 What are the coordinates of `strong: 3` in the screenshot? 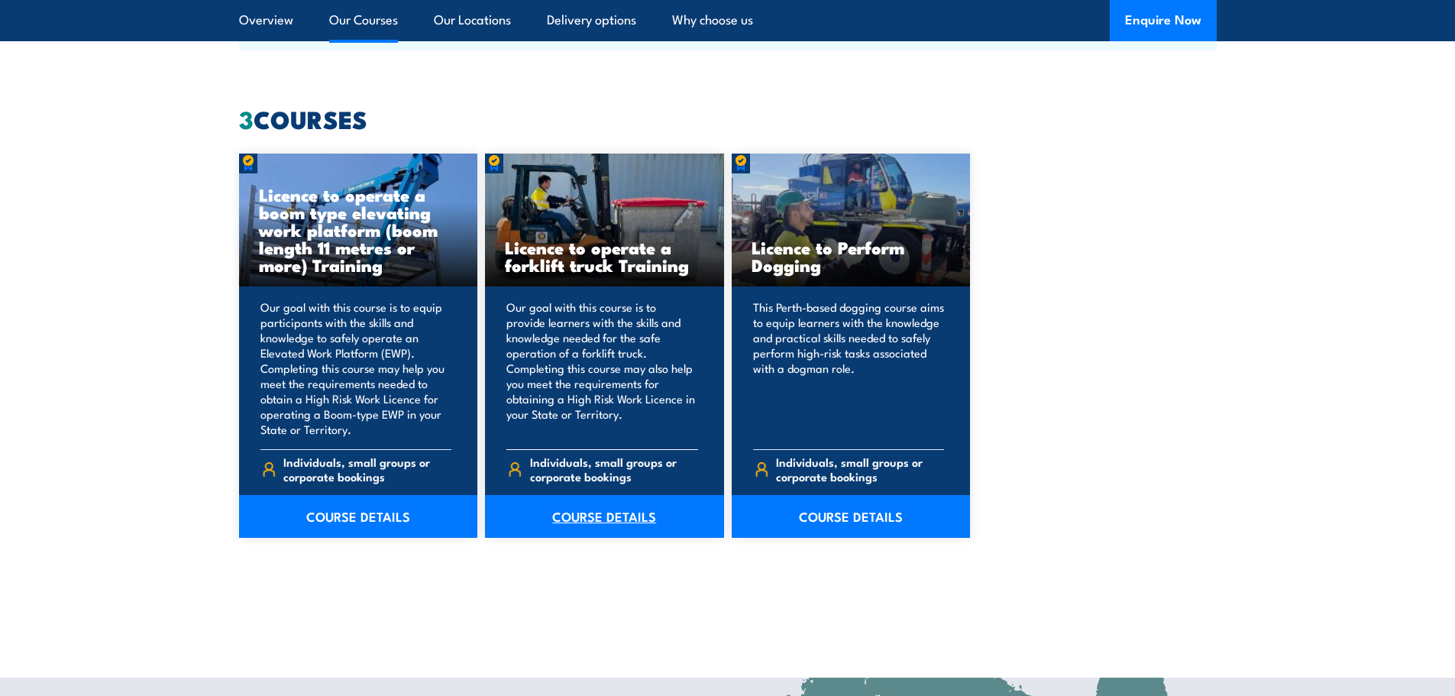 It's located at (246, 118).